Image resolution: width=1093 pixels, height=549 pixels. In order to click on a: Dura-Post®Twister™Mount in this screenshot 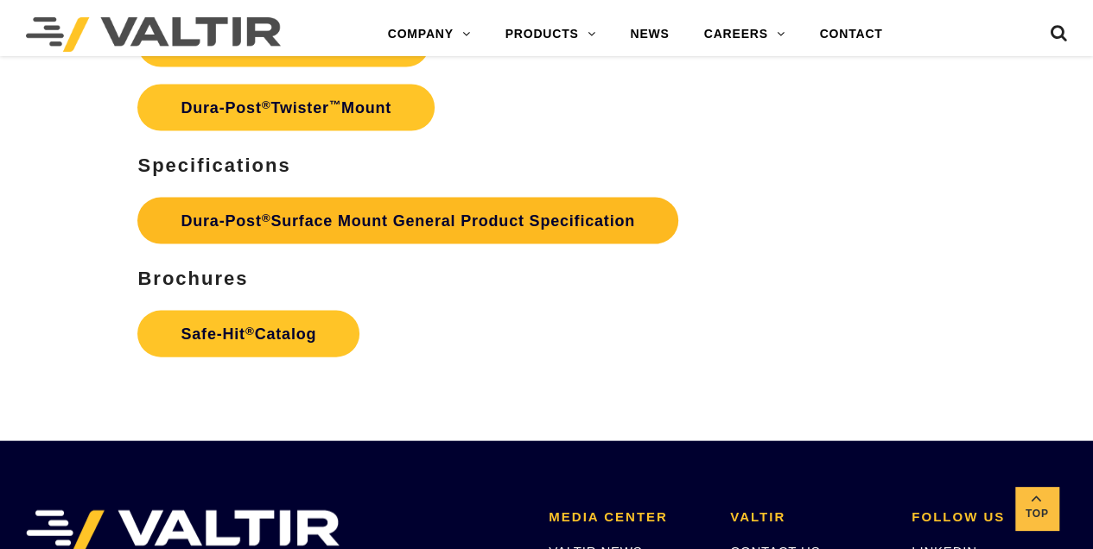, I will do `click(286, 108)`.